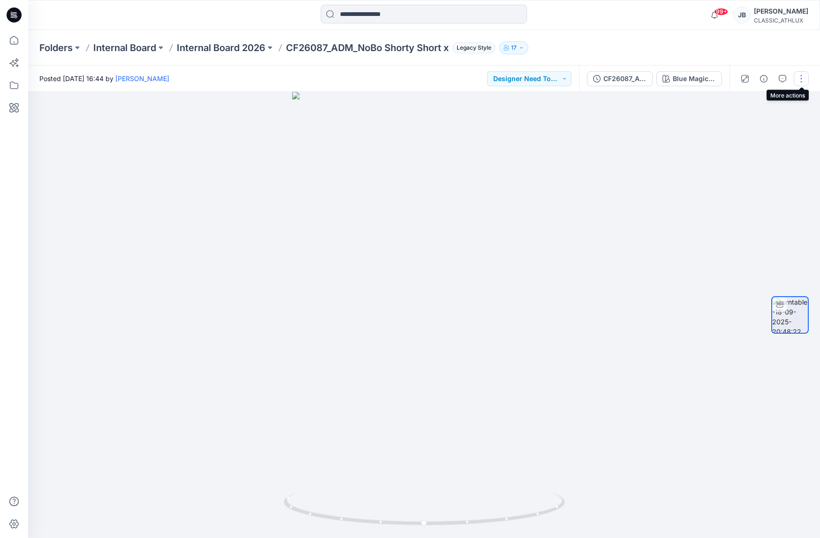  I want to click on span: Legacy Style, so click(474, 48).